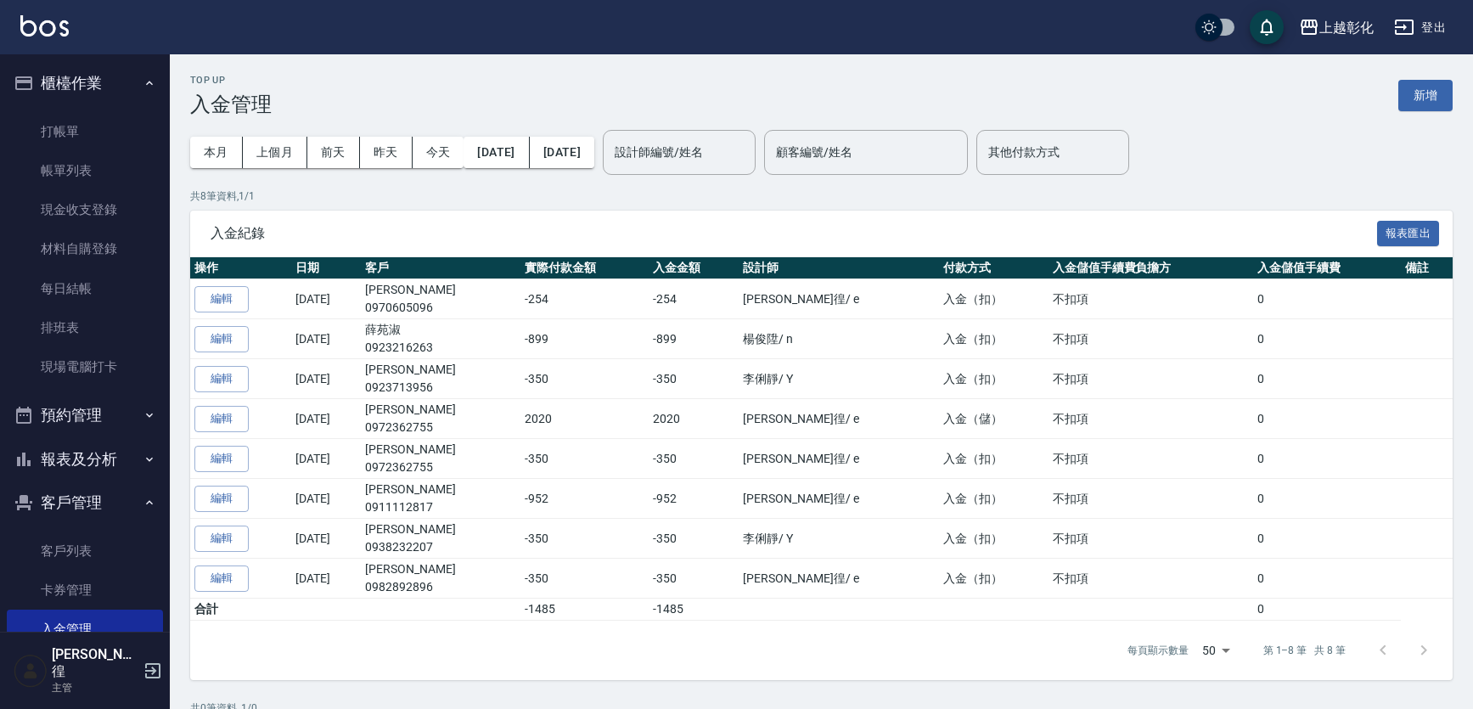  I want to click on p: 主管, so click(95, 688).